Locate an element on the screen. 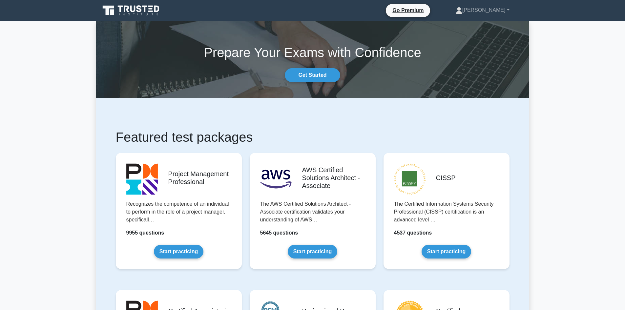 This screenshot has height=310, width=625. a: Go Premium is located at coordinates (408, 10).